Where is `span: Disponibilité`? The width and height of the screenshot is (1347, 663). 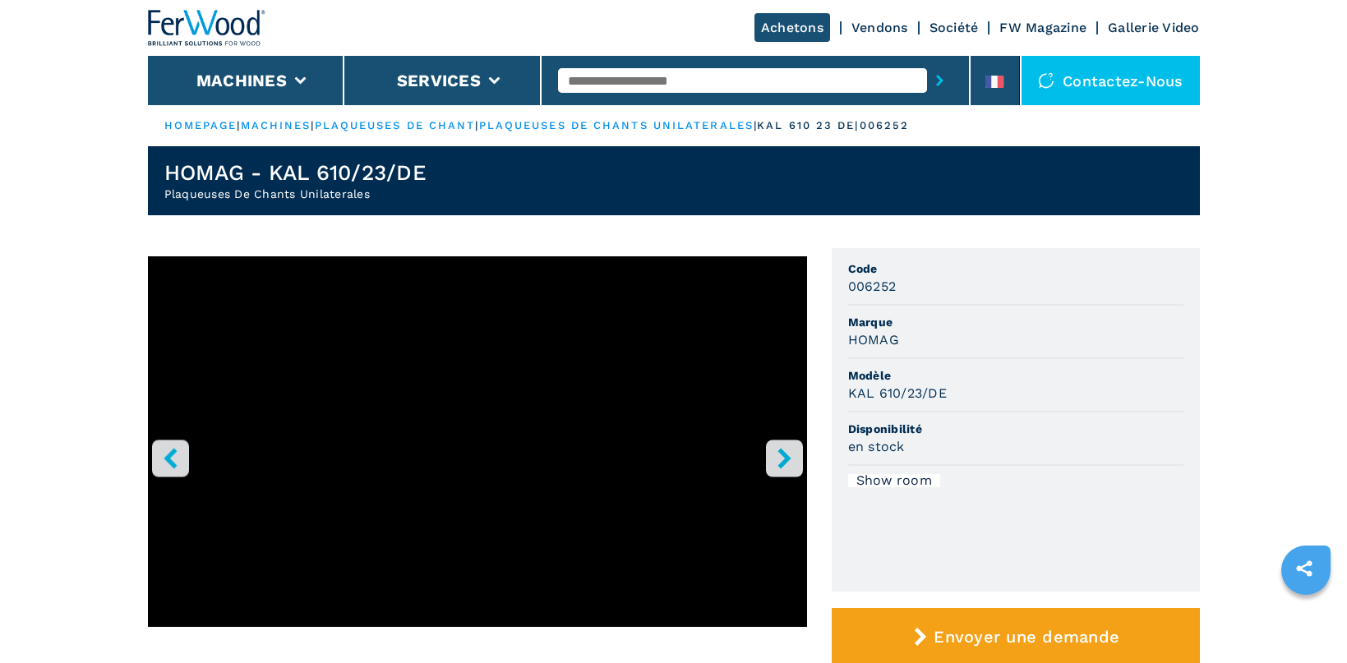 span: Disponibilité is located at coordinates (1016, 429).